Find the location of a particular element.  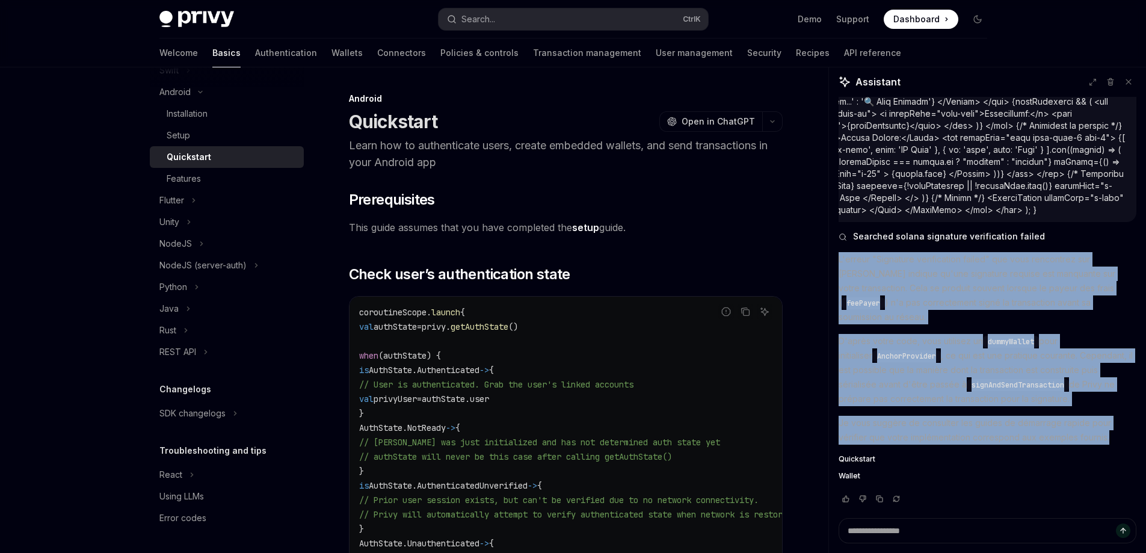

div: Error codes is located at coordinates (183, 518).